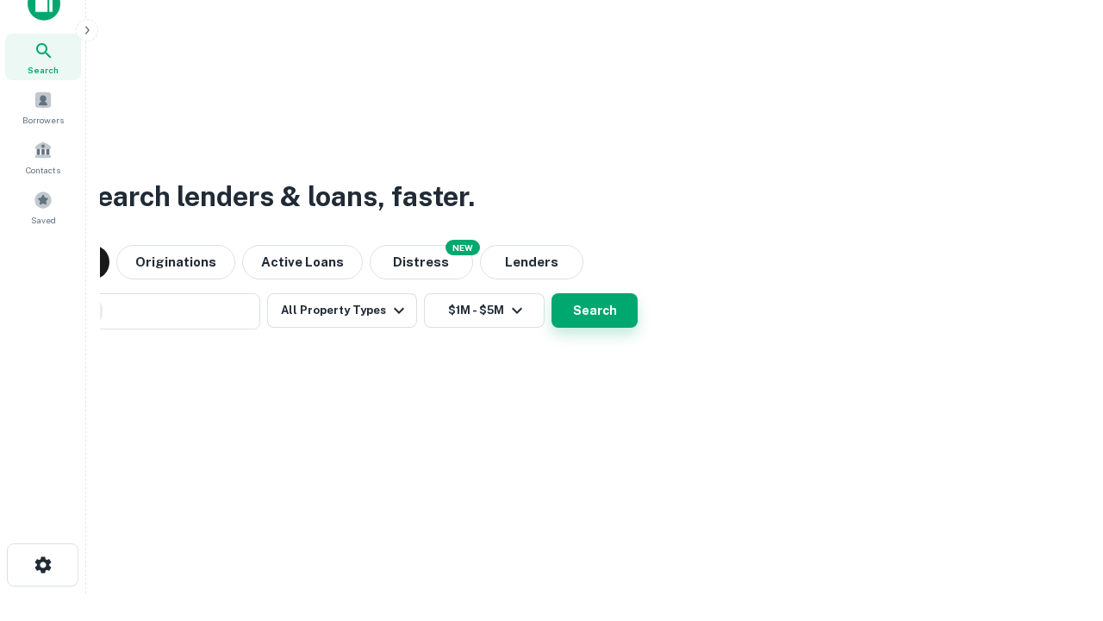  Describe the element at coordinates (43, 107) in the screenshot. I see `div: Borrowers` at that location.